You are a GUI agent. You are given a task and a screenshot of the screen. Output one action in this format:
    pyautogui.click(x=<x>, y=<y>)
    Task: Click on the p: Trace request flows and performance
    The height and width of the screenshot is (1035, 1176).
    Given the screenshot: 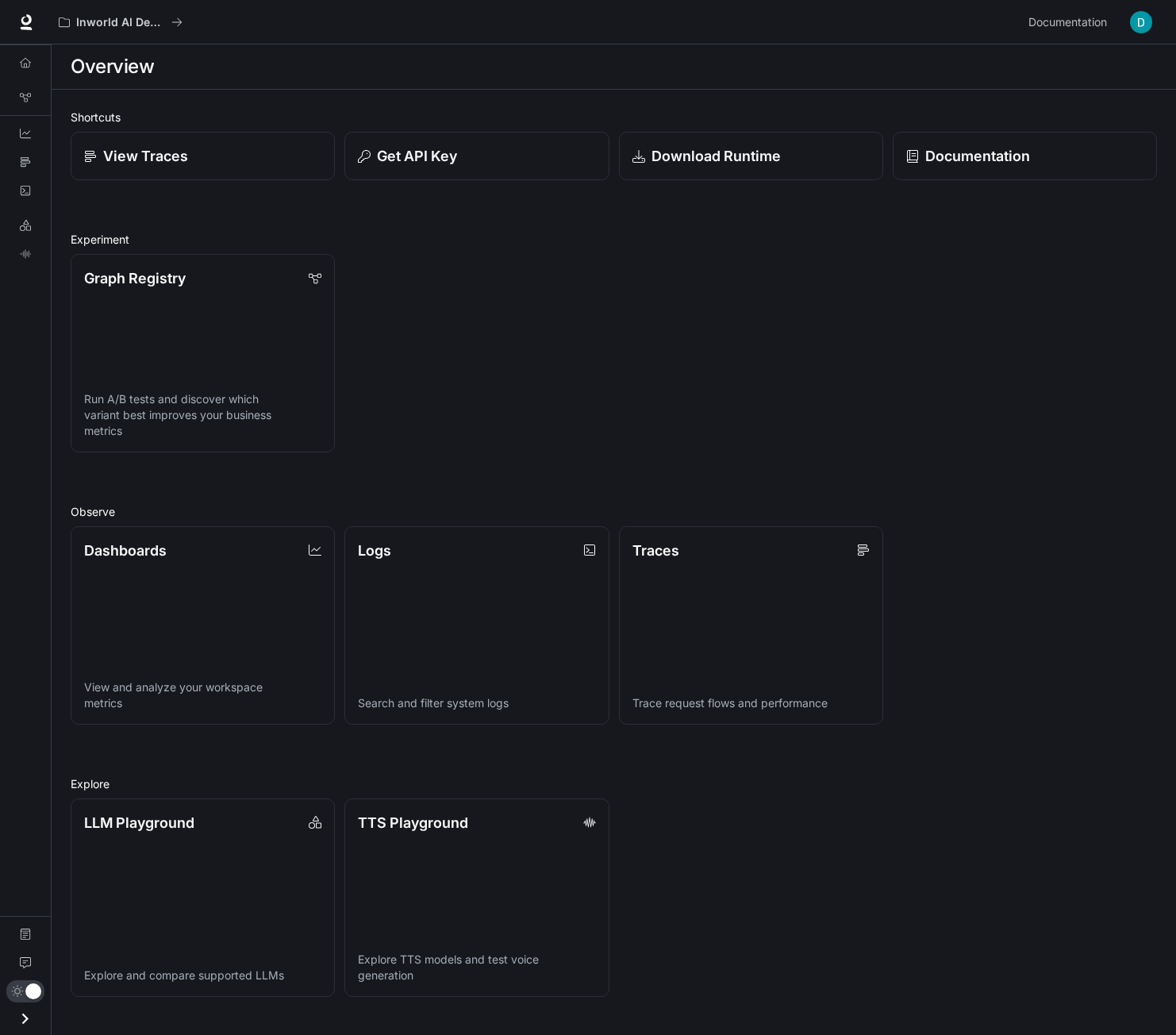 What is the action you would take?
    pyautogui.click(x=751, y=704)
    